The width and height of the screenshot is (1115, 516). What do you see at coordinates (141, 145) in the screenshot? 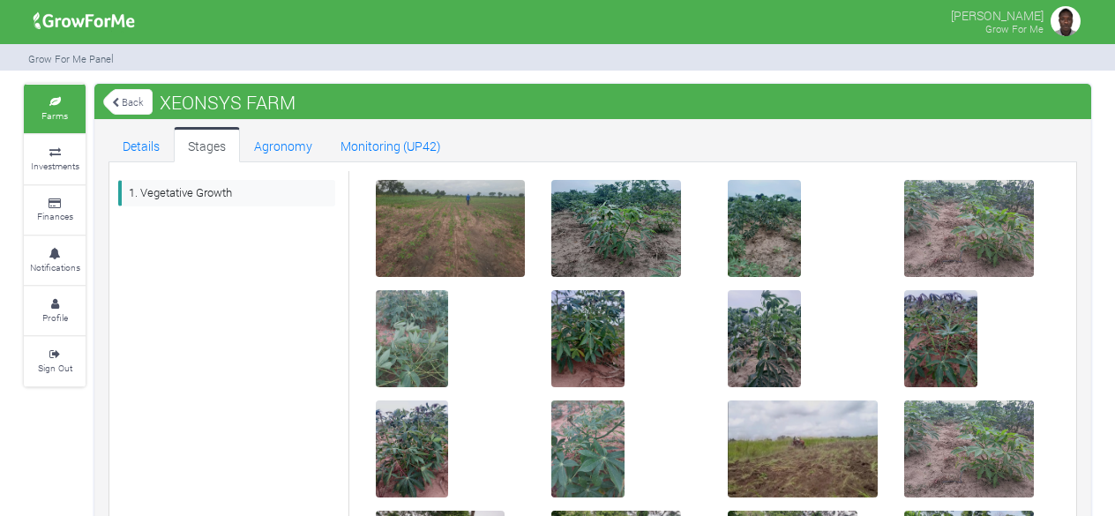
I see `a: Details` at bounding box center [141, 145].